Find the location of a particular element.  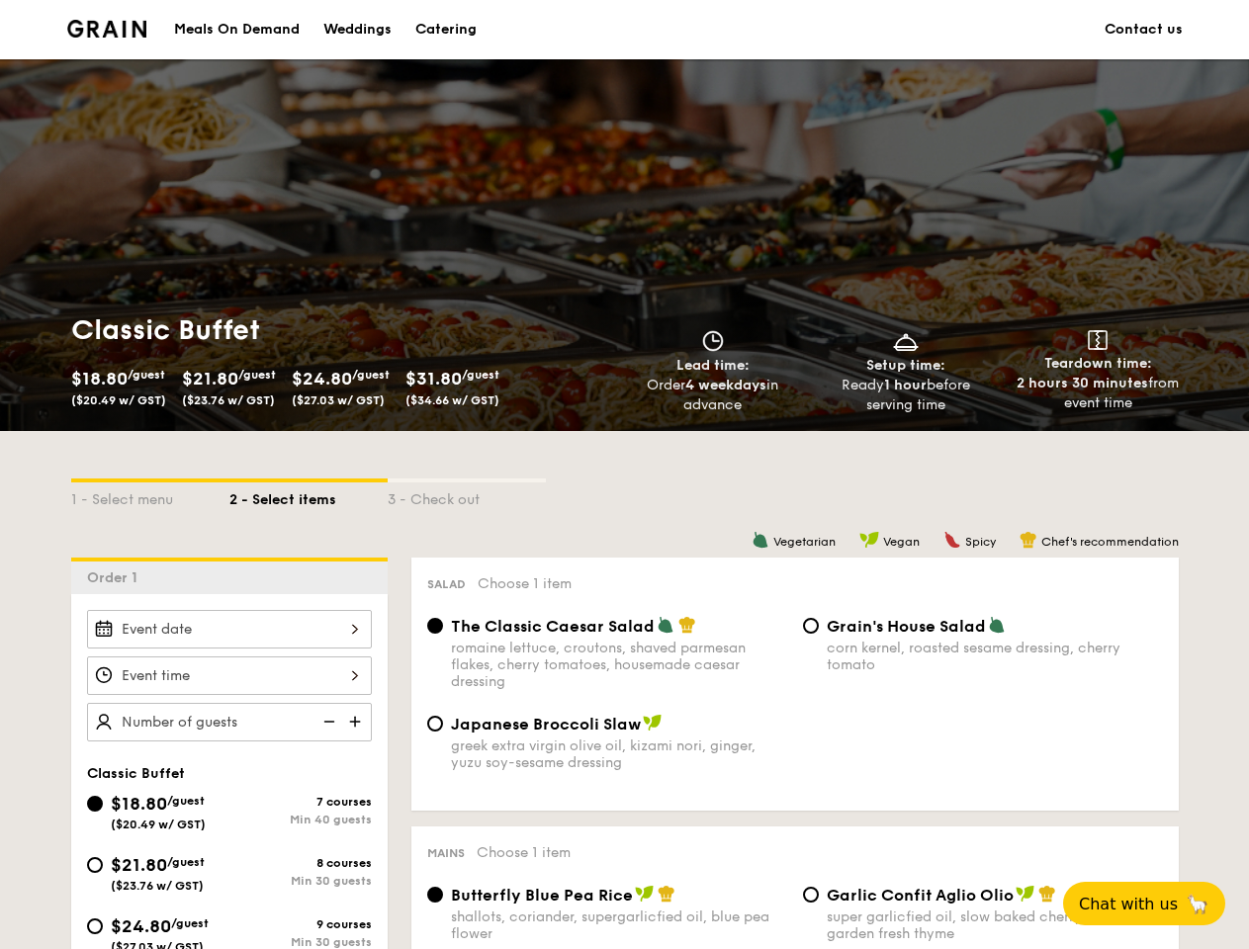

input: Event time is located at coordinates (229, 675).